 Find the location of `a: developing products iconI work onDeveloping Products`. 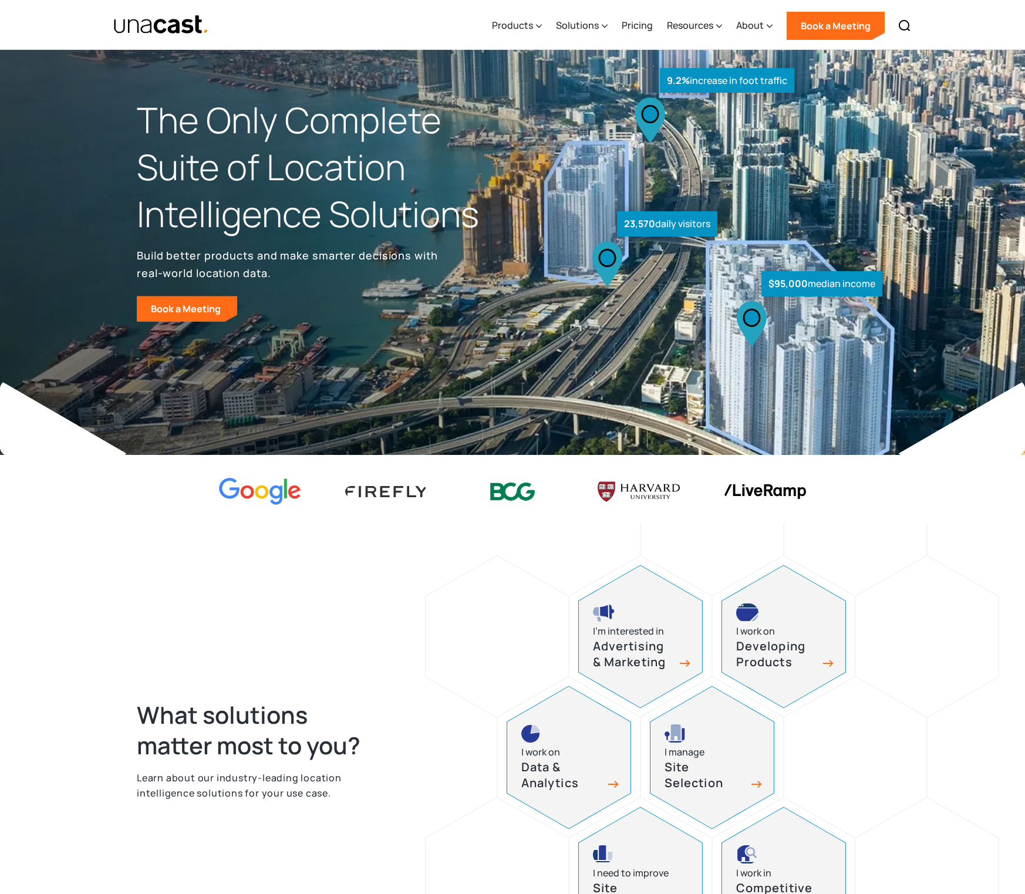

a: developing products iconI work onDeveloping Products is located at coordinates (783, 636).